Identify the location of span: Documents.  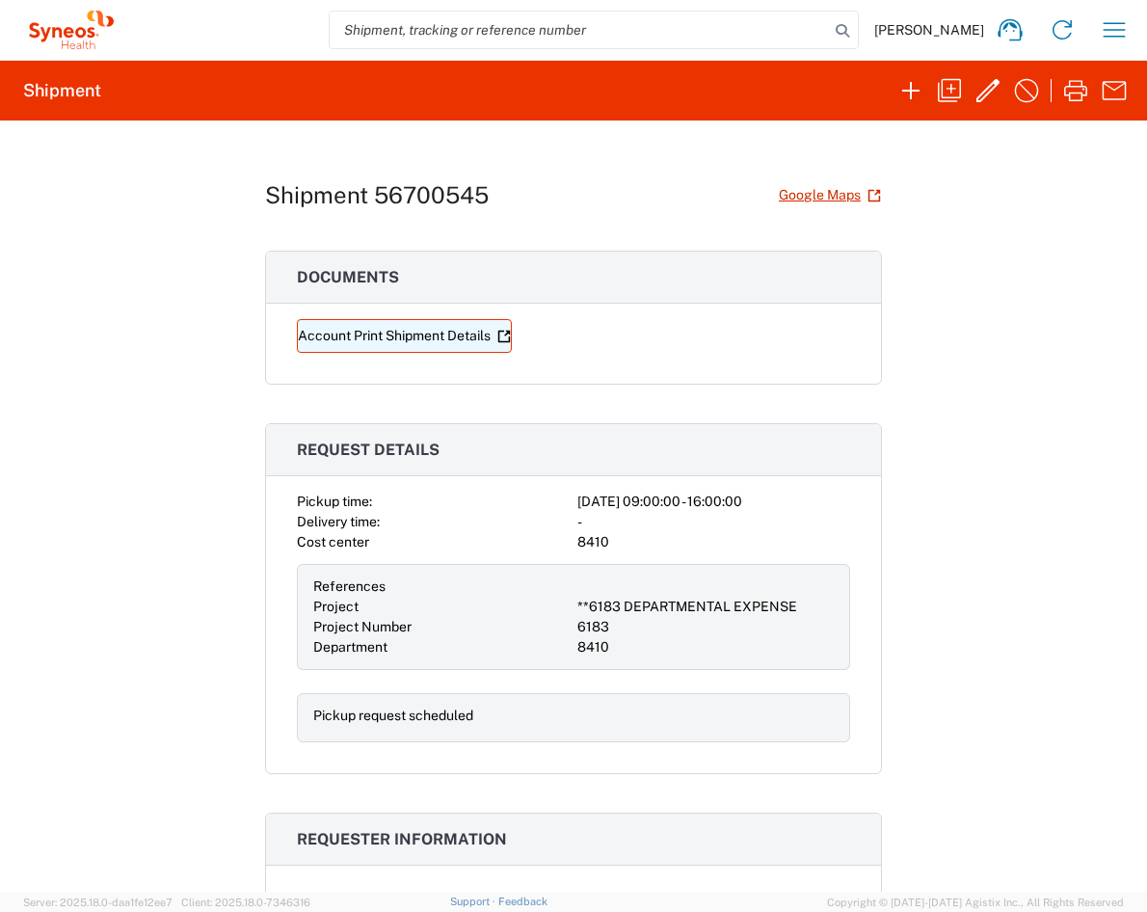
(348, 277).